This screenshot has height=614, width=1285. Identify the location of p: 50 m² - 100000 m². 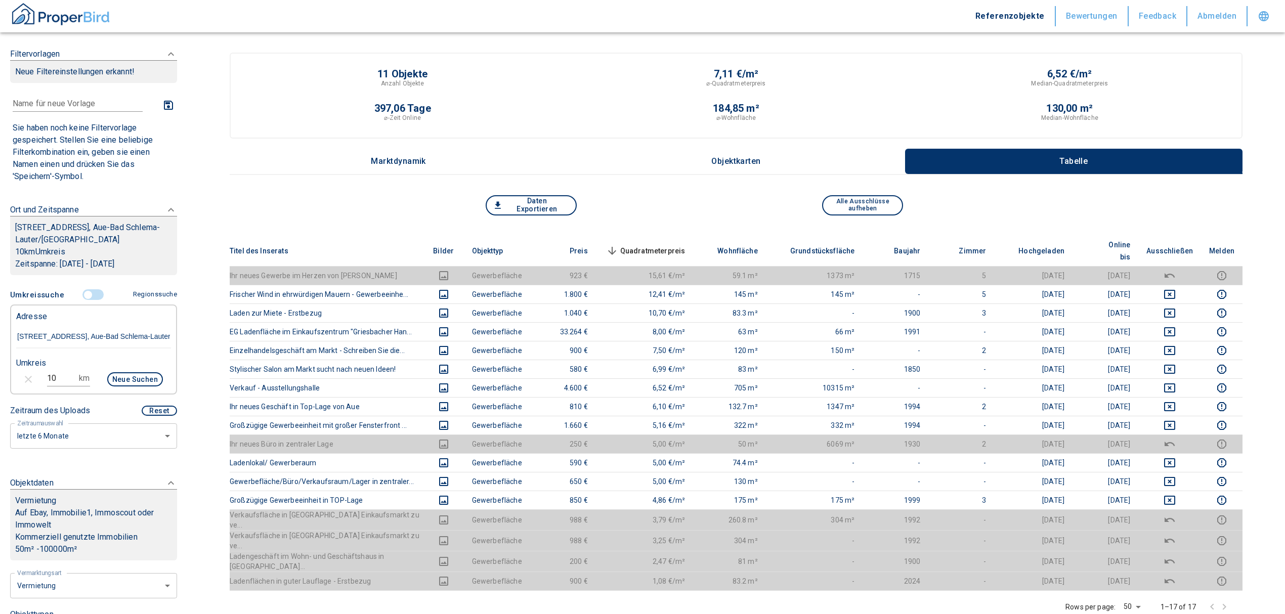
(94, 549).